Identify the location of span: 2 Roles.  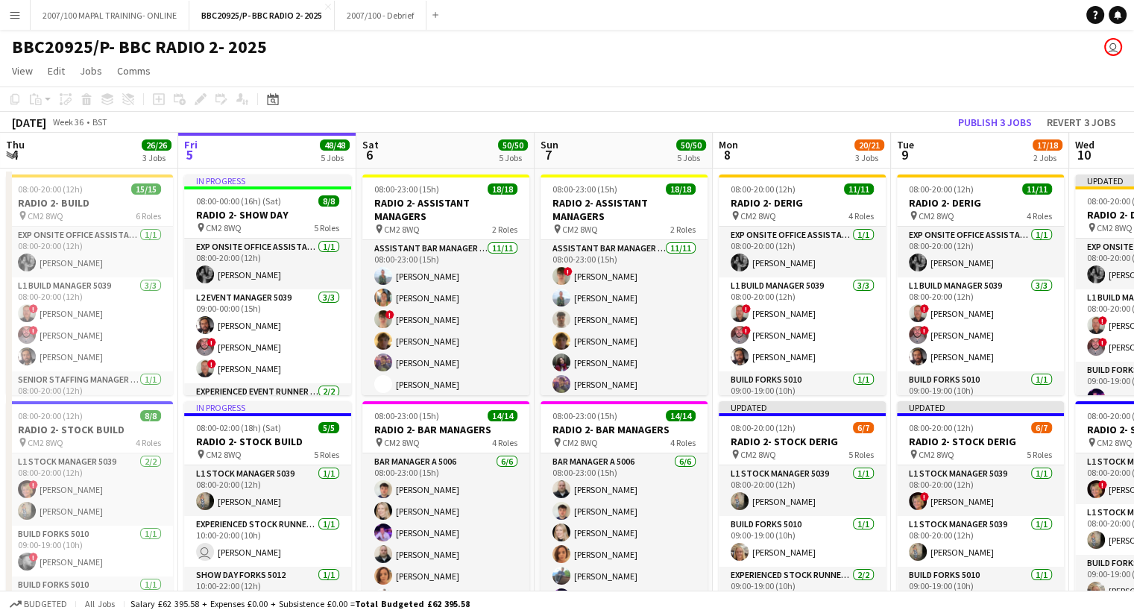
(683, 229).